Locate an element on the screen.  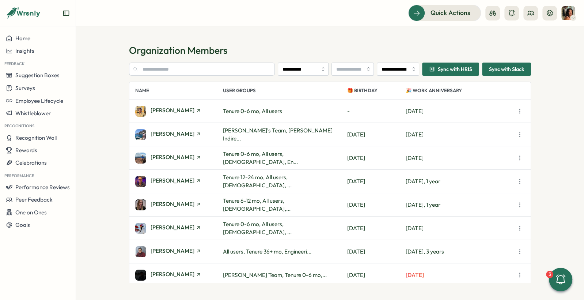
button: Quick Actions is located at coordinates (444, 13).